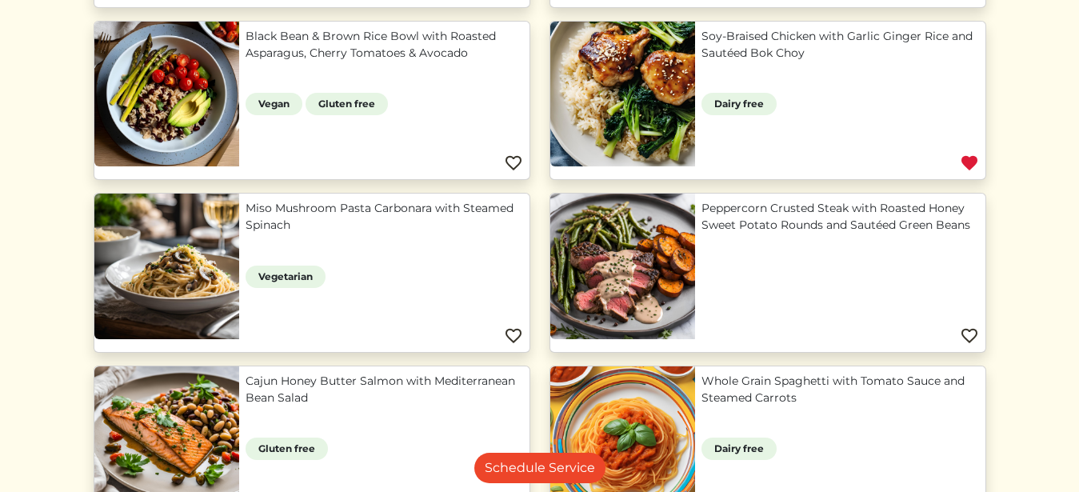 Image resolution: width=1079 pixels, height=492 pixels. What do you see at coordinates (384, 390) in the screenshot?
I see `a: Cajun Honey Butter Salmon with Mediterranean Bean Salad` at bounding box center [384, 390].